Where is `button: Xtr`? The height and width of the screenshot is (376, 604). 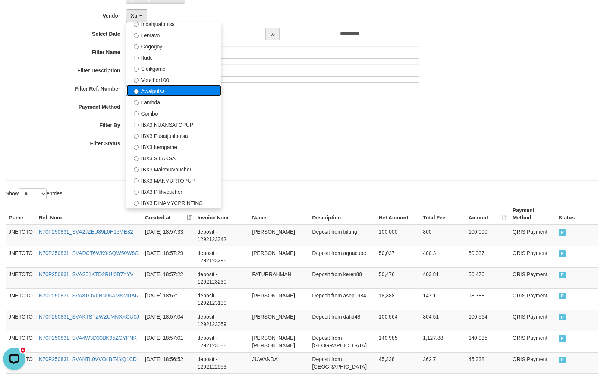 button: Xtr is located at coordinates (137, 16).